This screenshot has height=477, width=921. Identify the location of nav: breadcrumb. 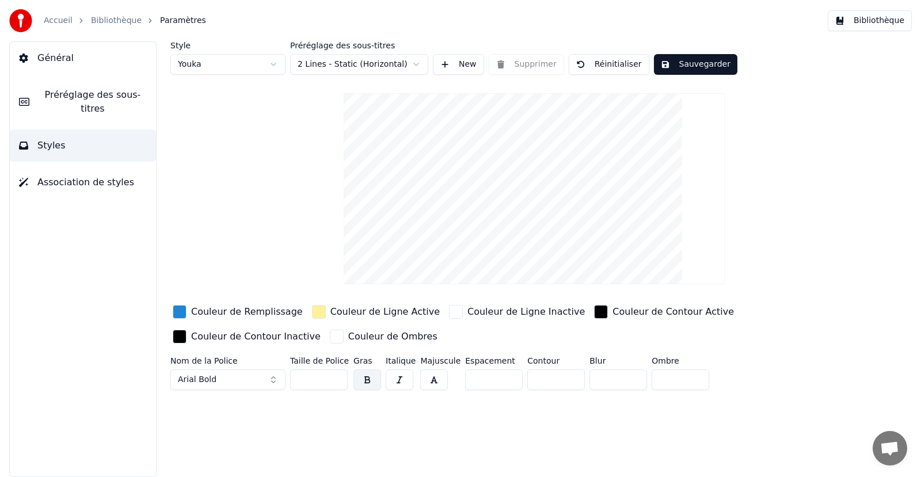
(125, 21).